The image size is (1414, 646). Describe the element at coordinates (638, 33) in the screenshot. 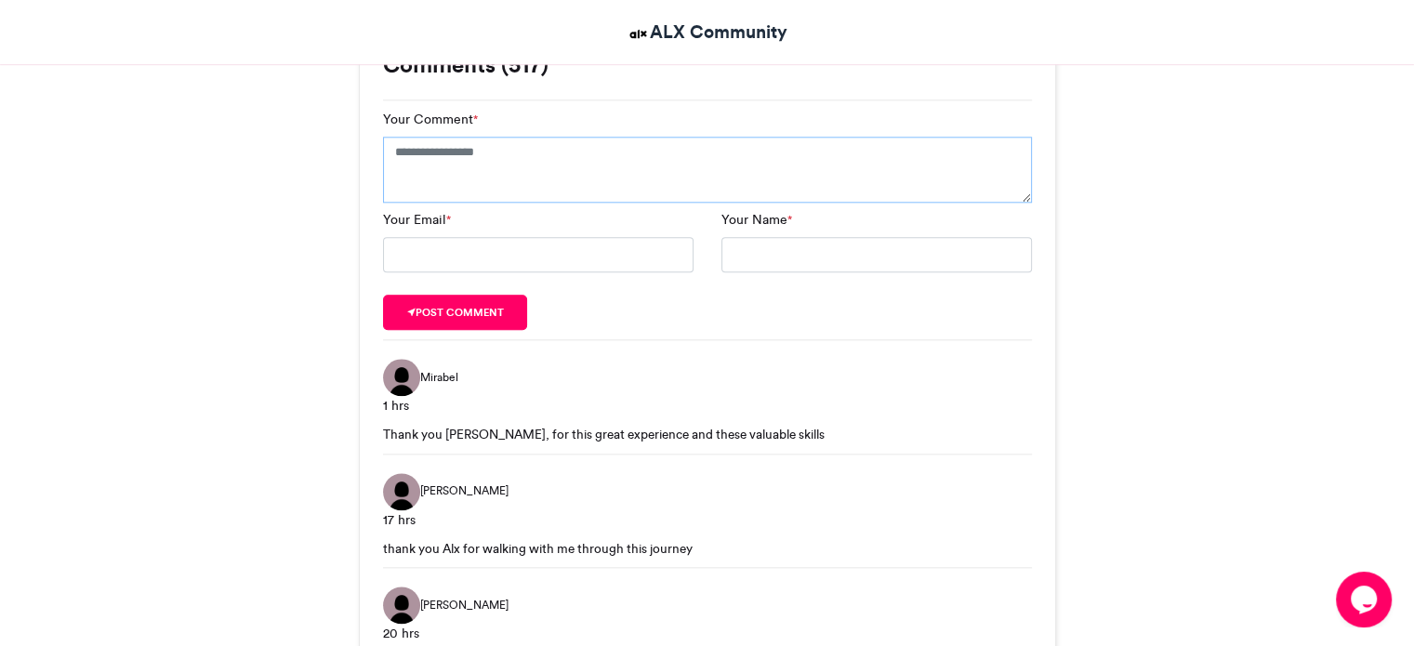

I see `img: ALX Community` at that location.